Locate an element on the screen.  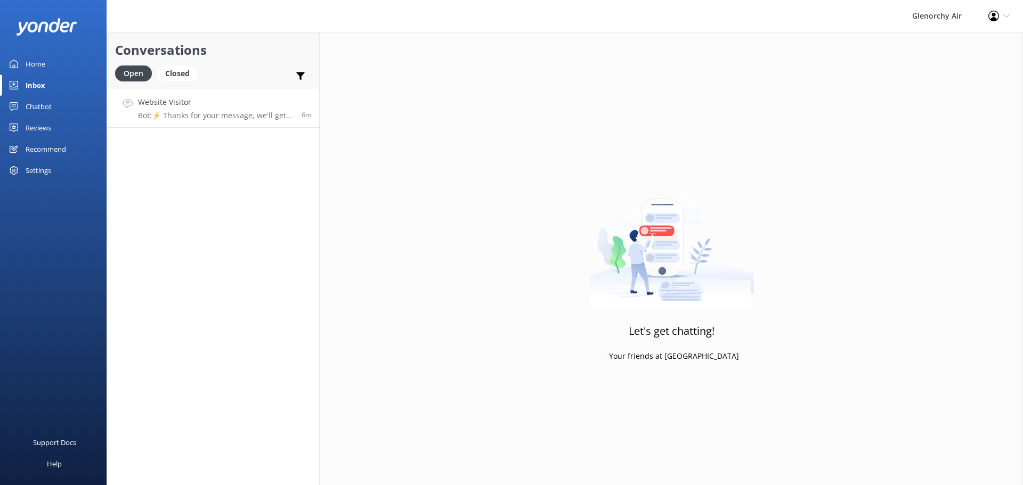
a: Open is located at coordinates (136, 73).